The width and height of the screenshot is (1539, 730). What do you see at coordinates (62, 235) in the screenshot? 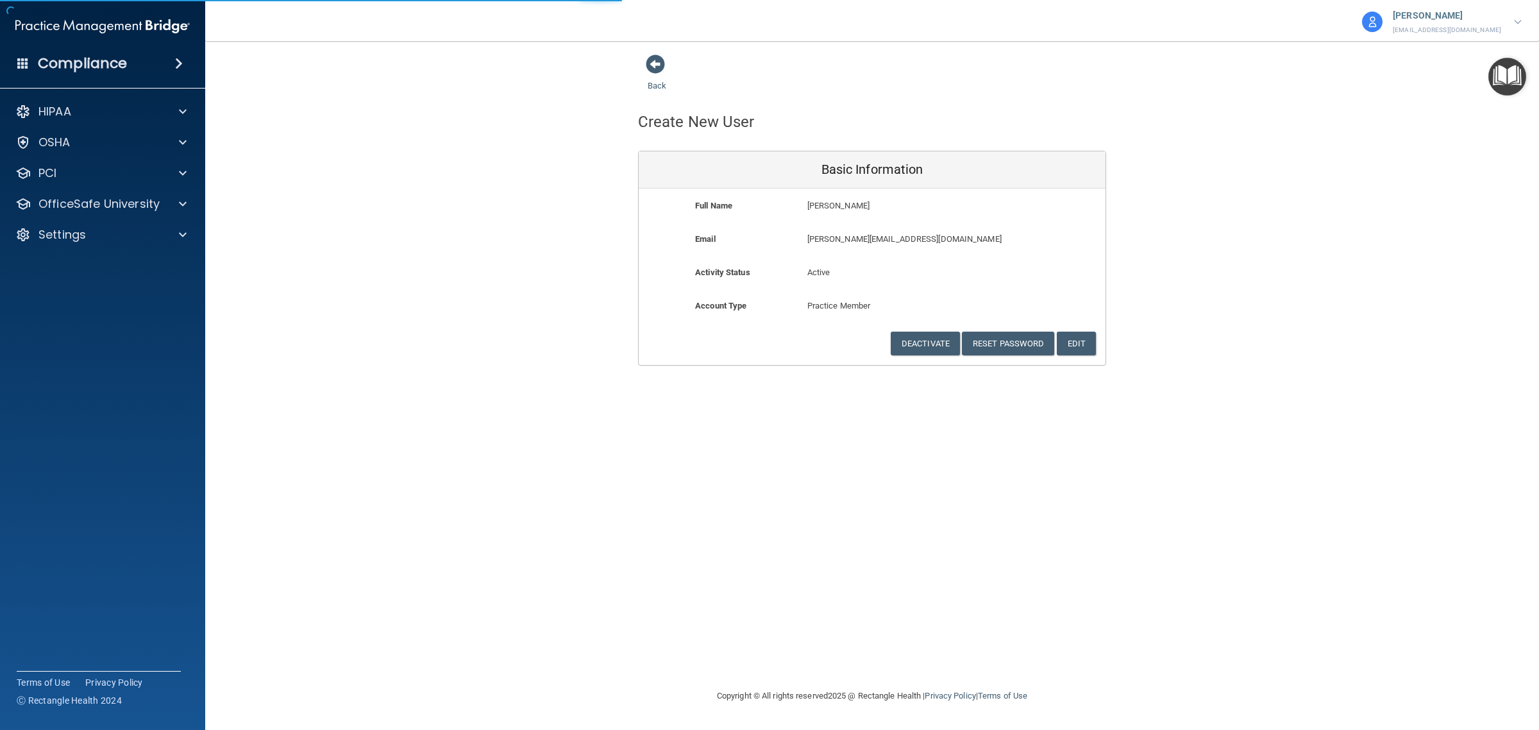
I see `p: Settings` at bounding box center [62, 235].